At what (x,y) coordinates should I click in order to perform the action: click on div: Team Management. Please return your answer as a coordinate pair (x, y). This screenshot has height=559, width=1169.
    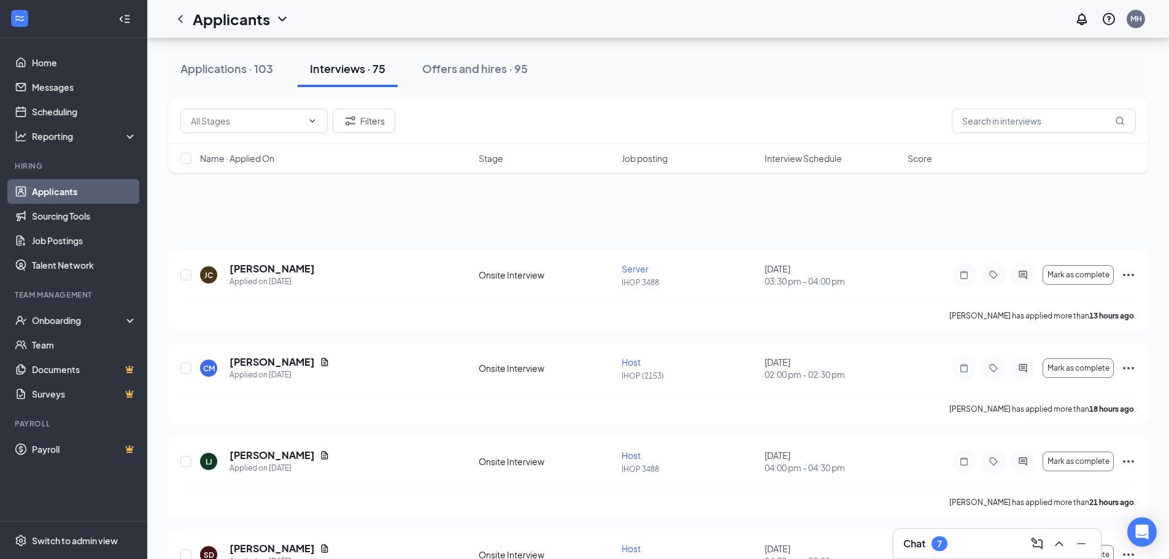
    Looking at the image, I should click on (74, 294).